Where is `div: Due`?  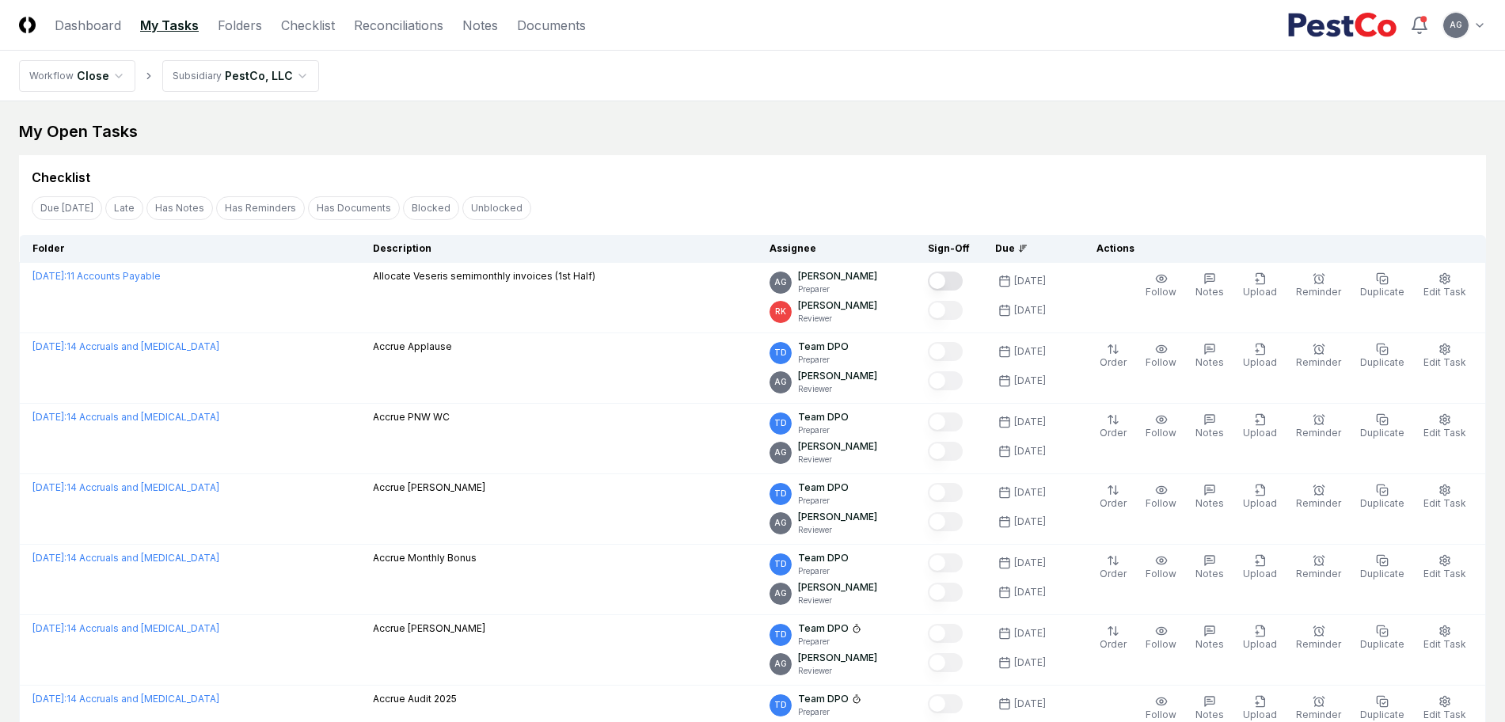
div: Due is located at coordinates (1027, 249).